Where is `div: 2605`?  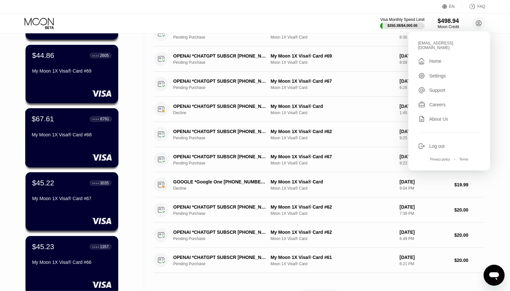
div: 2605 is located at coordinates (104, 56).